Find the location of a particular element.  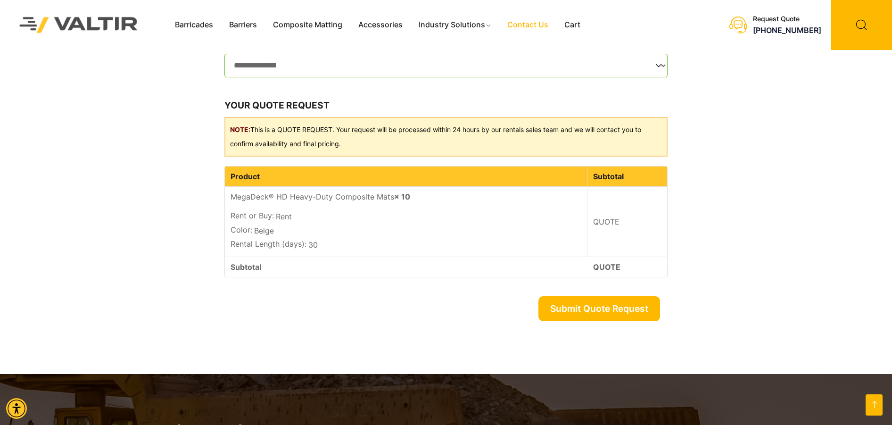

a: Barriers is located at coordinates (243, 25).